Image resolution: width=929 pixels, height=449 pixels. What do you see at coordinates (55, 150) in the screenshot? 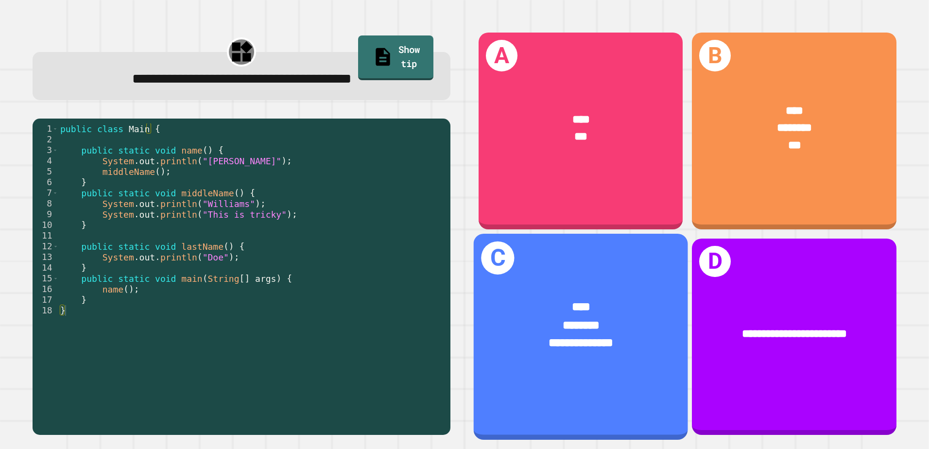
I see `span: Toggle code folding, rows 3 through 6` at bounding box center [55, 150].